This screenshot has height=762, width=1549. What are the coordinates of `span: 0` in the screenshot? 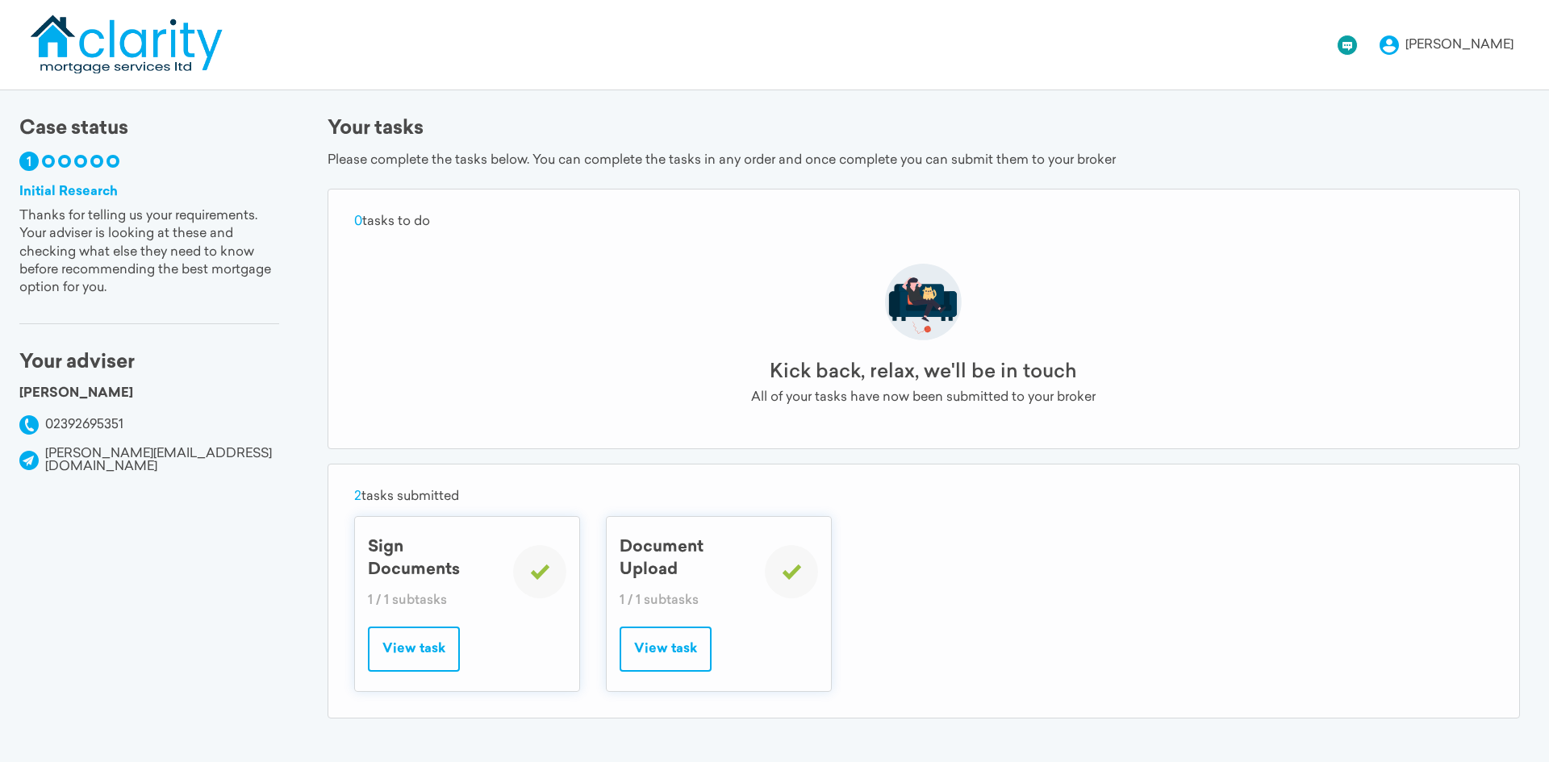 It's located at (358, 222).